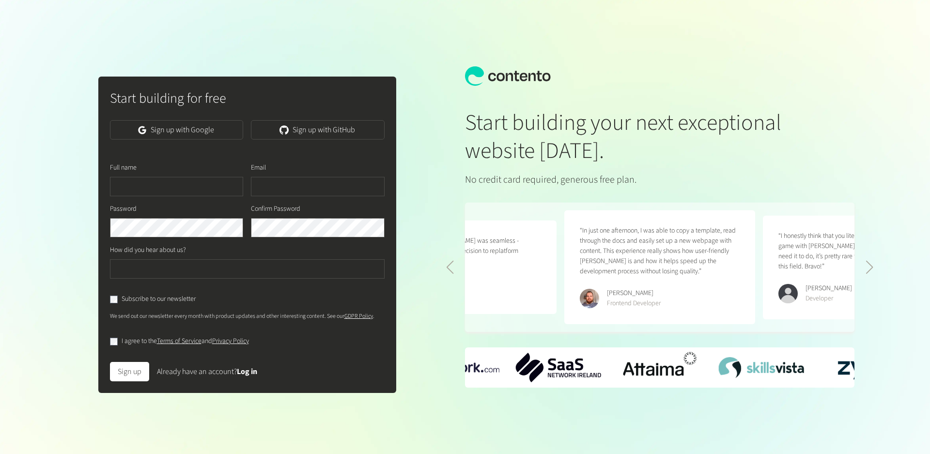  Describe the element at coordinates (761, 367) in the screenshot. I see `img: SkillsVista-Logo.png` at that location.